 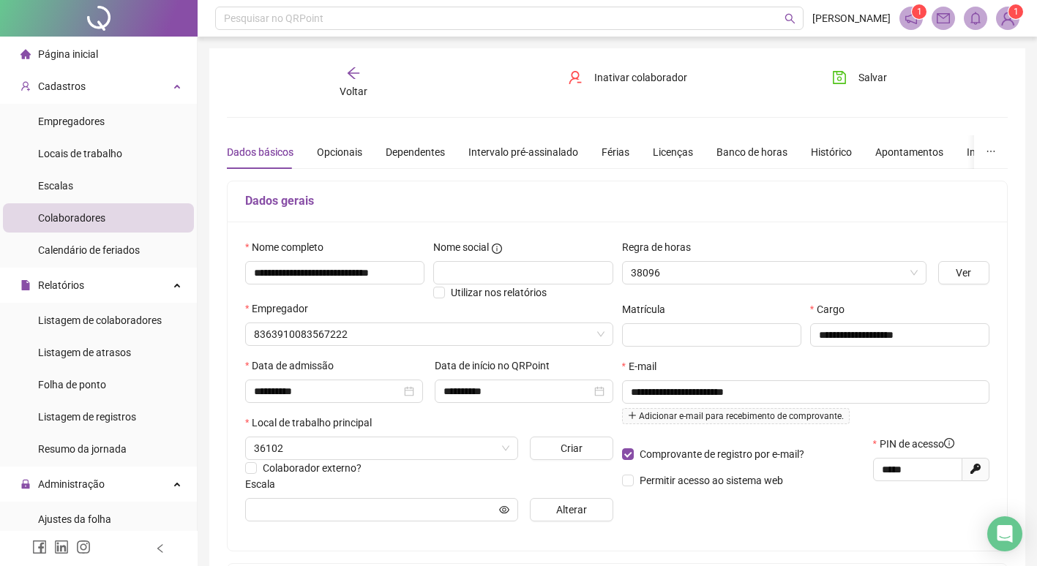 What do you see at coordinates (993, 152) in the screenshot?
I see `div: Integrações` at bounding box center [993, 152].